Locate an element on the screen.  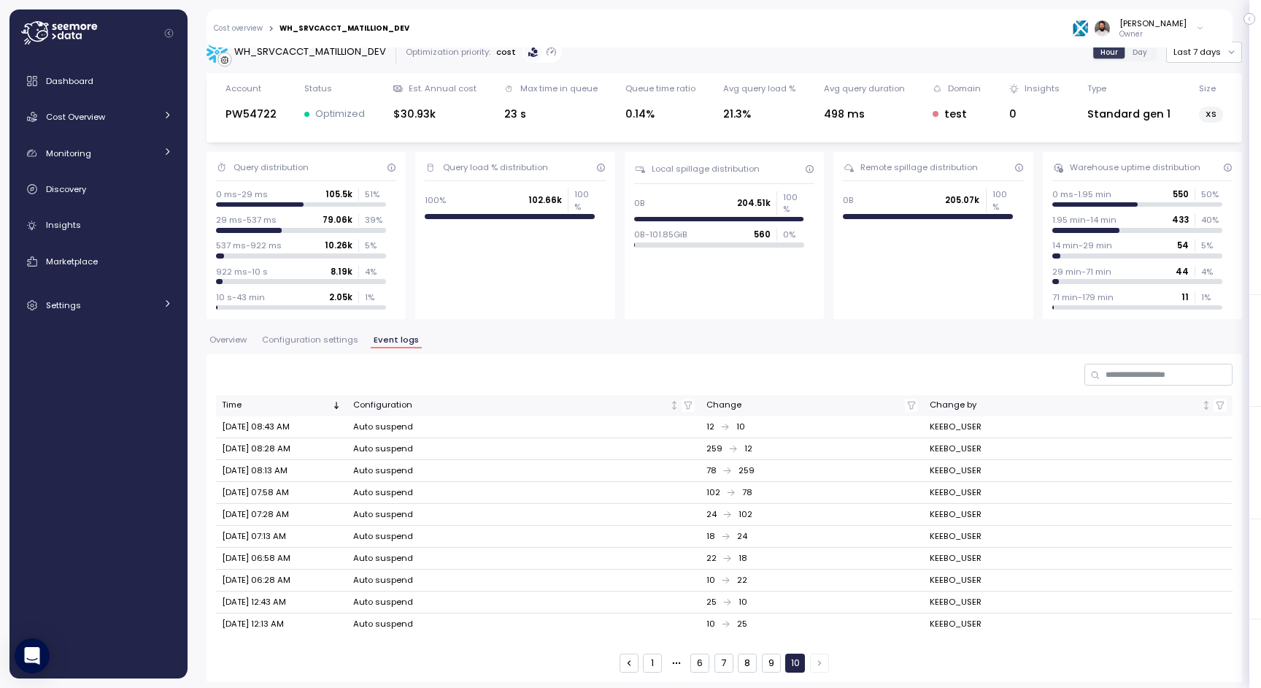
p: 51 % is located at coordinates (375, 194).